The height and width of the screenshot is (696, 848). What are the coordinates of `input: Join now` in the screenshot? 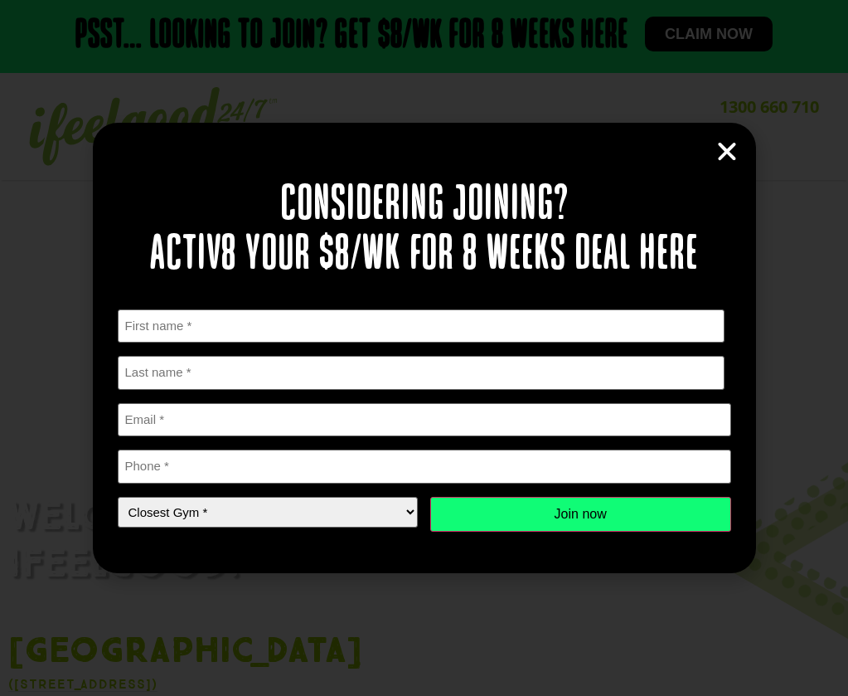 It's located at (580, 514).